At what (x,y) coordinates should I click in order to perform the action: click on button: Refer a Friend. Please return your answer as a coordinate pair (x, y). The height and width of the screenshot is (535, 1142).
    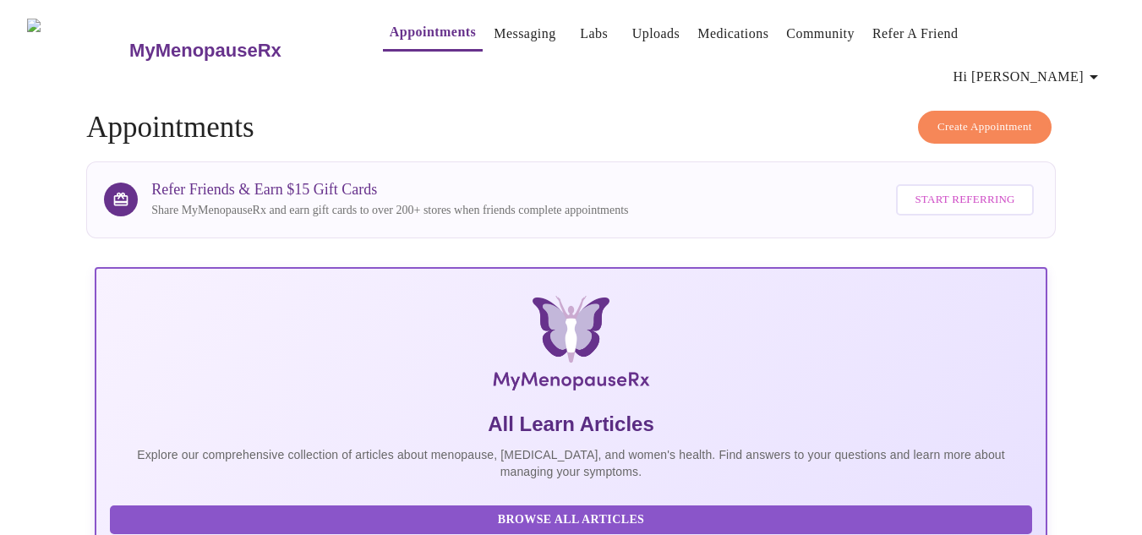
    Looking at the image, I should click on (915, 34).